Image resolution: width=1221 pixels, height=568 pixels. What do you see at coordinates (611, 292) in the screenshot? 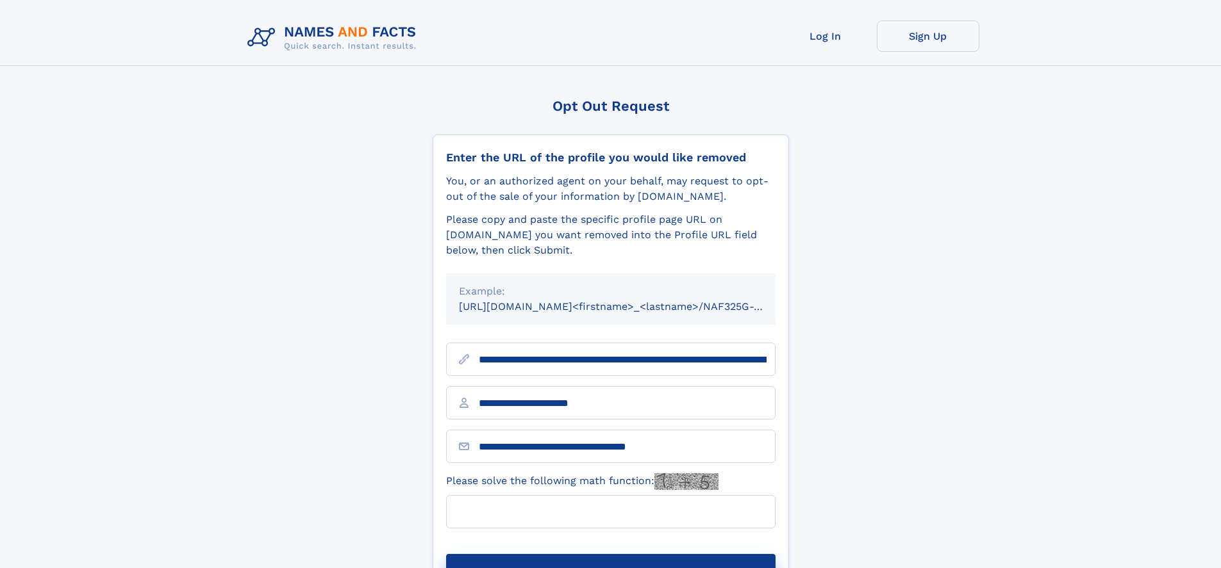
I see `div: Example:` at bounding box center [611, 292].